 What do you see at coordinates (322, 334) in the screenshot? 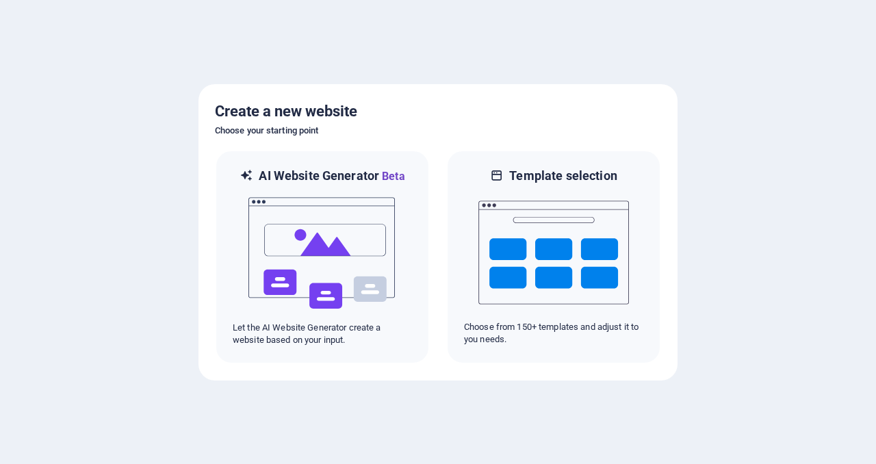
I see `p: Let the AI Website Generator create a website based on your input.` at bounding box center [322, 334].